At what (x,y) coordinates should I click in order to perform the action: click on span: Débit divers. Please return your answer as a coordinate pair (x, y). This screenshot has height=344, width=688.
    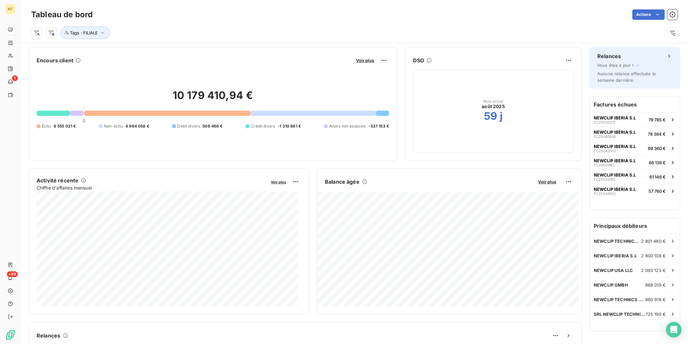
    Looking at the image, I should click on (189, 126).